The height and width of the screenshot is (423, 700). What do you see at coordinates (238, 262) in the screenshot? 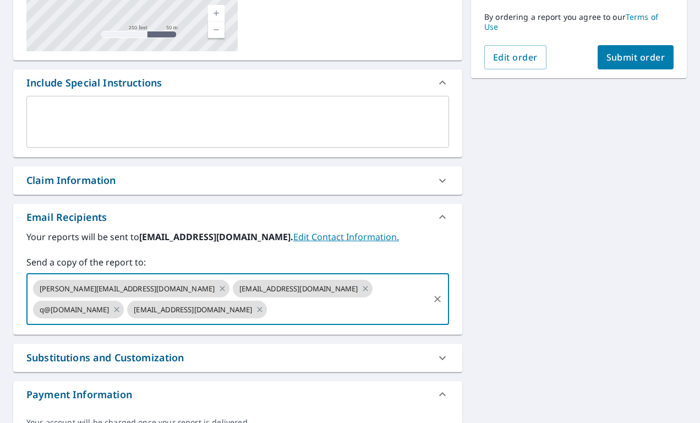
I see `label: Send a copy of the report to:` at bounding box center [238, 262].